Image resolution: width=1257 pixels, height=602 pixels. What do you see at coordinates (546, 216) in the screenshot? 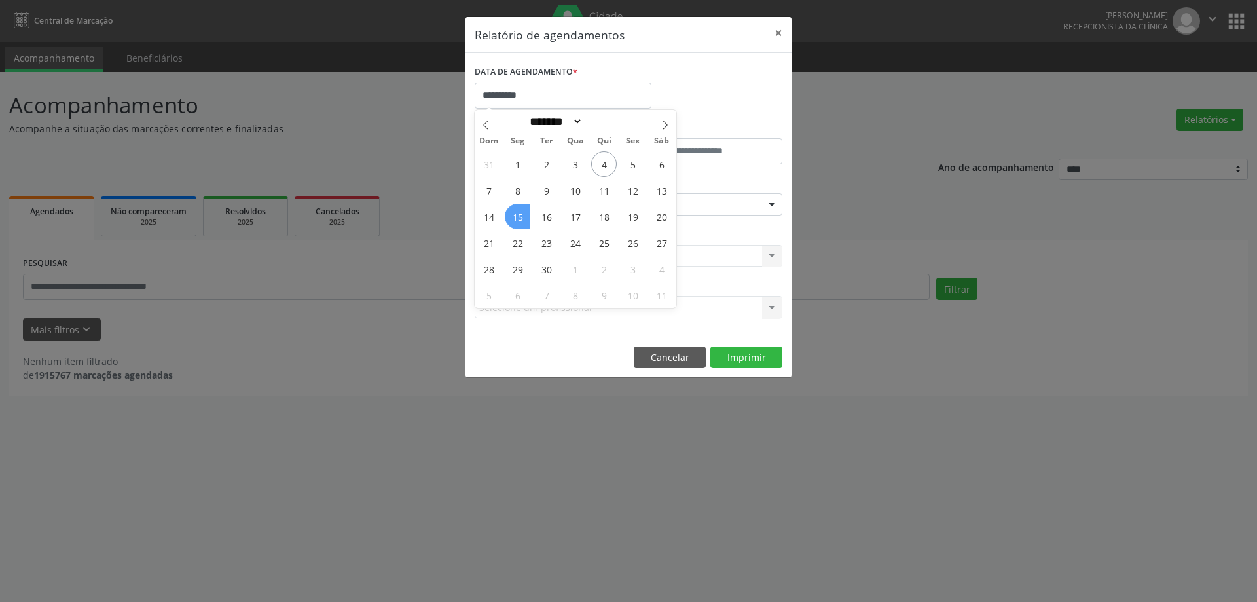
I see `span: Setembro 16, 2025` at bounding box center [546, 216].